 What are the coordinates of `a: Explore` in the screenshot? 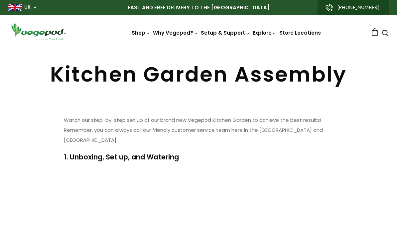 It's located at (265, 33).